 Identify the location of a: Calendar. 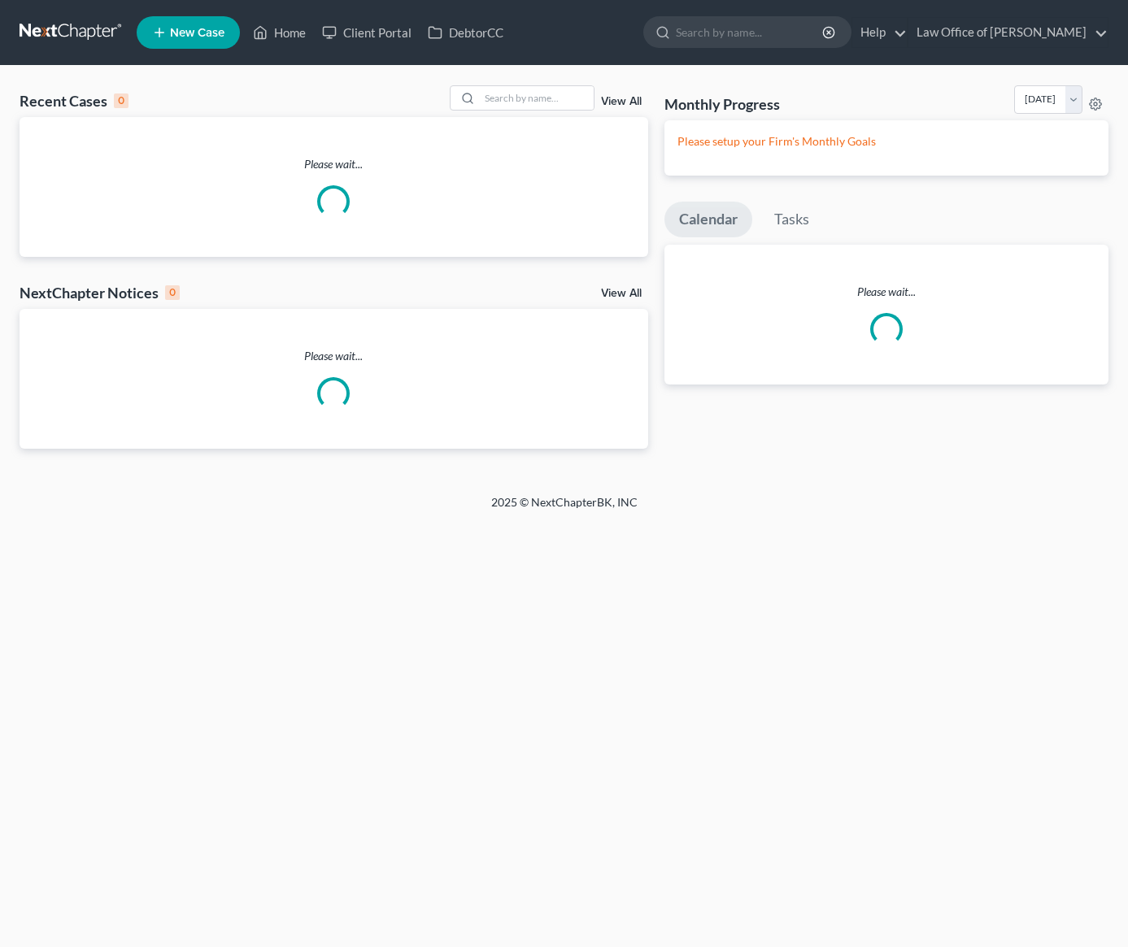
(708, 220).